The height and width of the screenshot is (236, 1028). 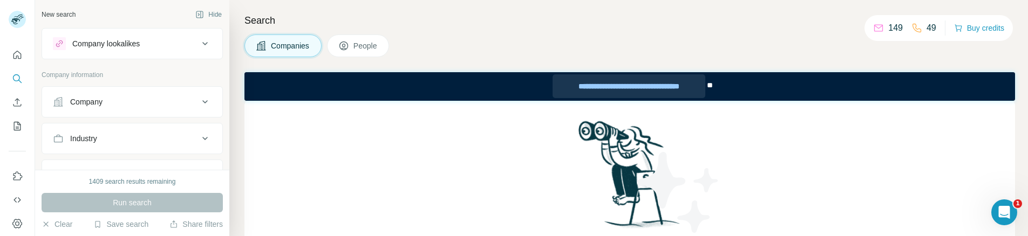 I want to click on button: Clear, so click(x=57, y=224).